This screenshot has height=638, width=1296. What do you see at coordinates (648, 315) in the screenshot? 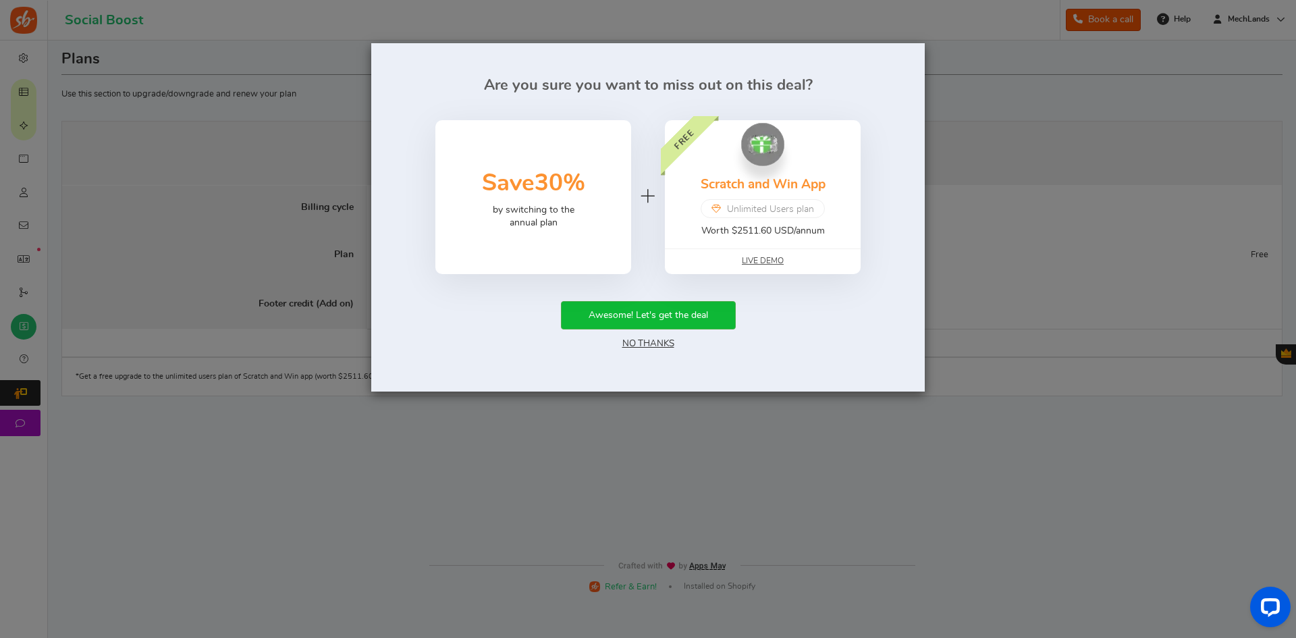
I see `button: Awesome! Let's get the deal` at bounding box center [648, 315].